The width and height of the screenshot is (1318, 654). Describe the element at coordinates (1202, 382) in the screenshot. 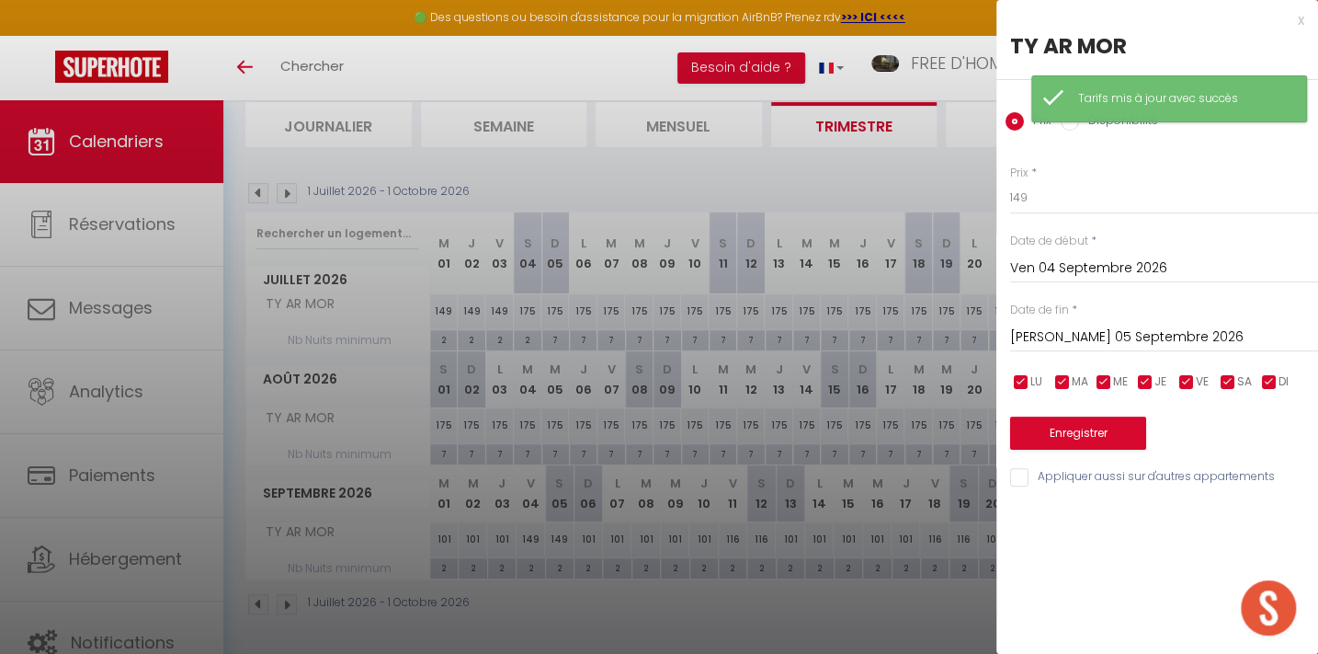

I see `span: VE` at that location.